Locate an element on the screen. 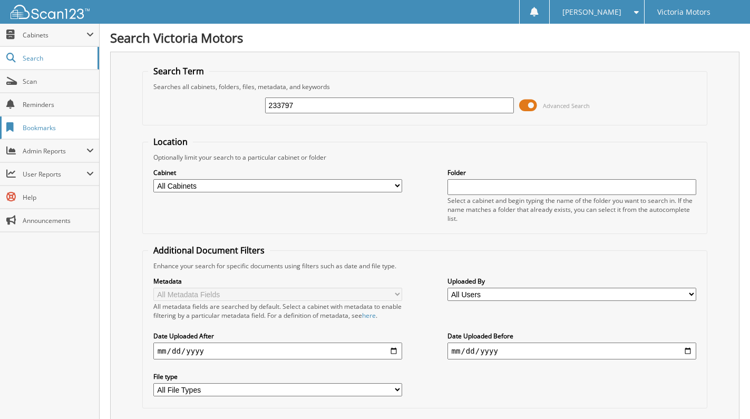 This screenshot has width=750, height=419. legend: Location is located at coordinates (170, 142).